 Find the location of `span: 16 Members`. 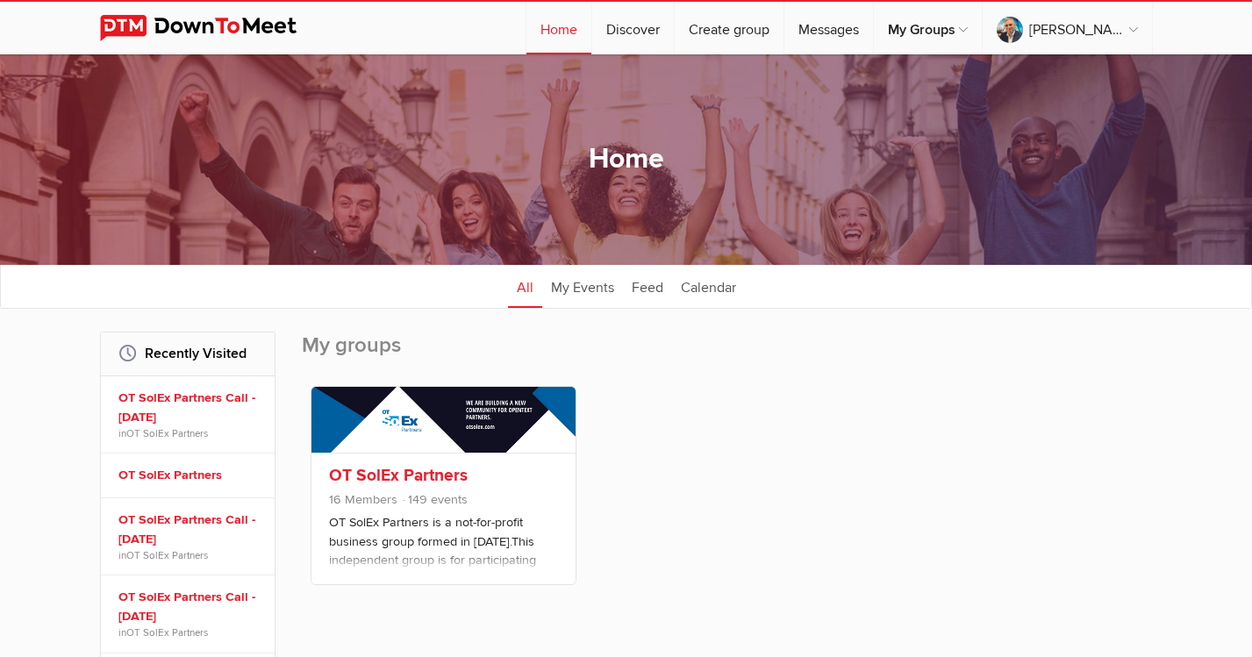

span: 16 Members is located at coordinates (363, 499).